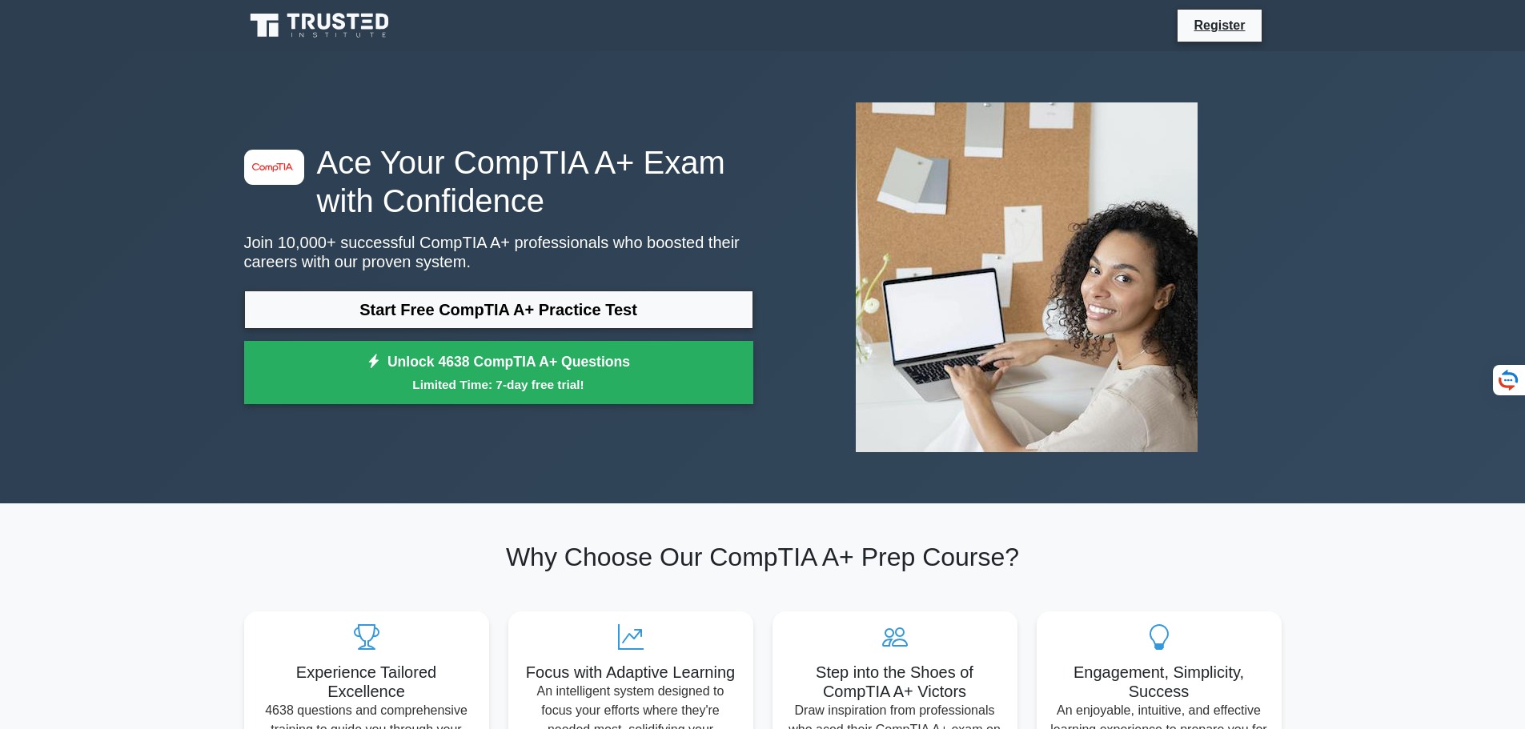  What do you see at coordinates (499, 384) in the screenshot?
I see `small: Limited Time: 7-day free trial!` at bounding box center [499, 384].